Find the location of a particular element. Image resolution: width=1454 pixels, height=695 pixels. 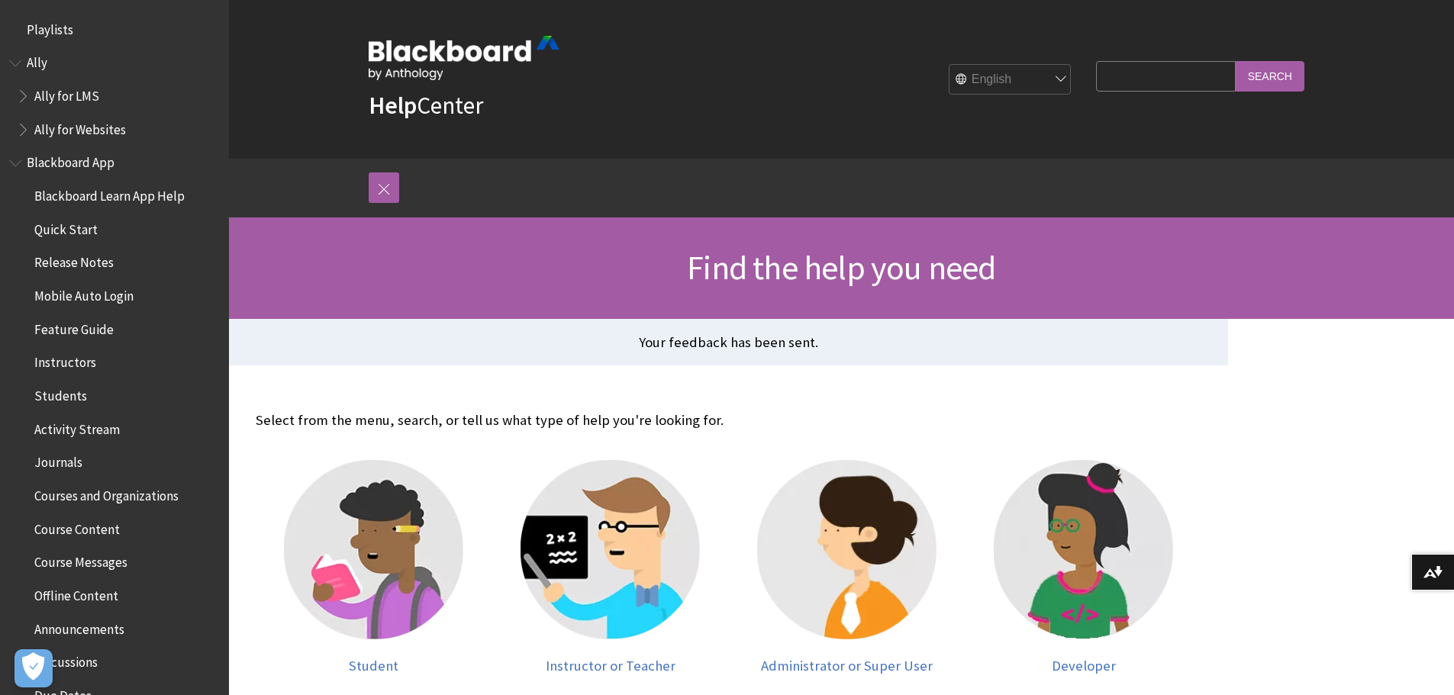

span: Instructors is located at coordinates (65, 360).